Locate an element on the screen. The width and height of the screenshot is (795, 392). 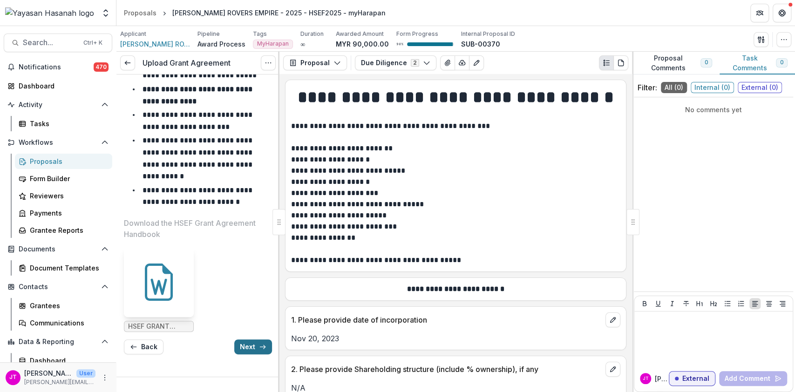
div: Document Templates is located at coordinates (67, 268).